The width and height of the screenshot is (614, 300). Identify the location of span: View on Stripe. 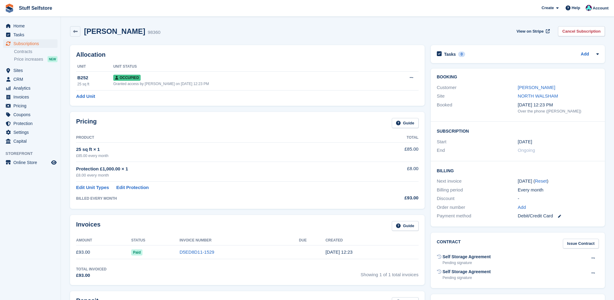
(530, 31).